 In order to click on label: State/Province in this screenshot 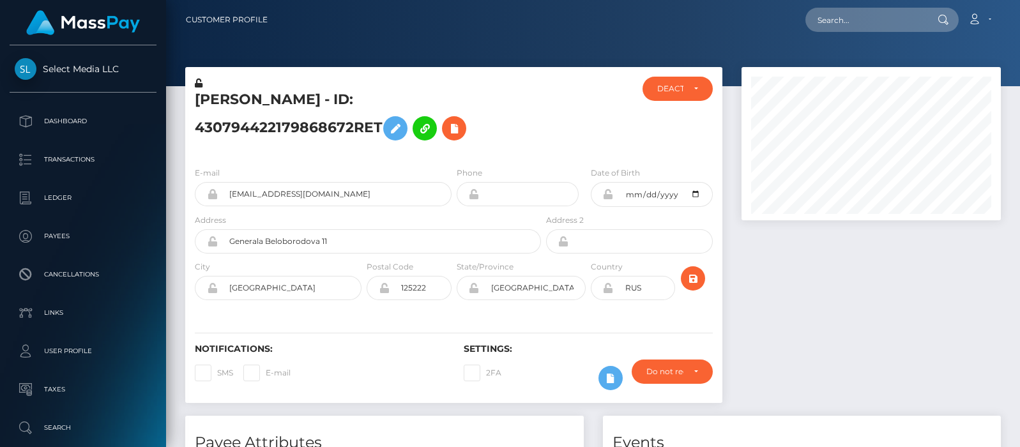, I will do `click(485, 267)`.